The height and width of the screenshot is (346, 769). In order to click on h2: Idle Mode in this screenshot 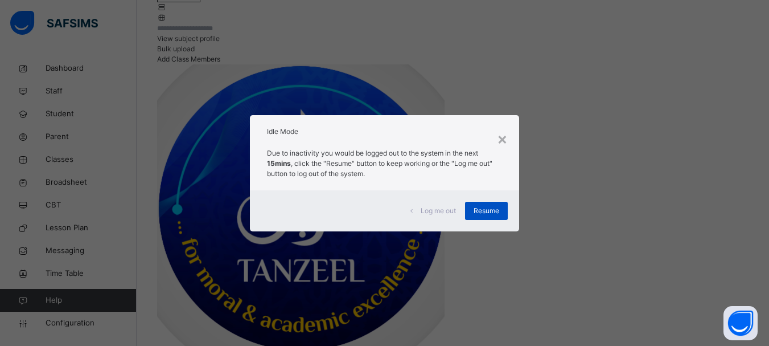, I will do `click(384, 132)`.